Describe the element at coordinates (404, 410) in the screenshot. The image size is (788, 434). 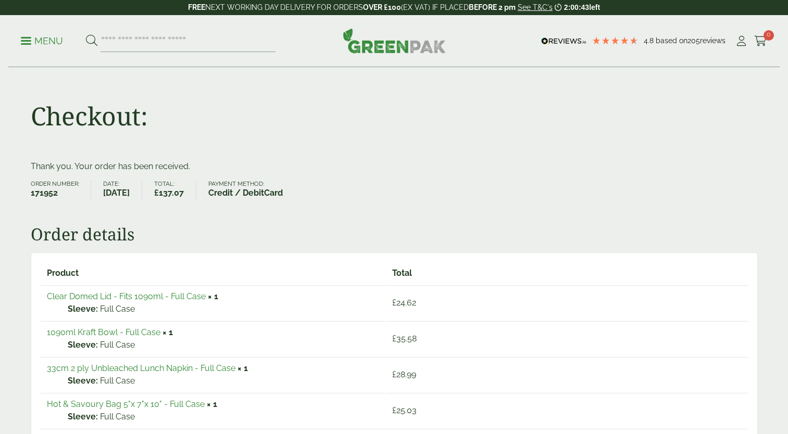
I see `bdi: 25.03` at that location.